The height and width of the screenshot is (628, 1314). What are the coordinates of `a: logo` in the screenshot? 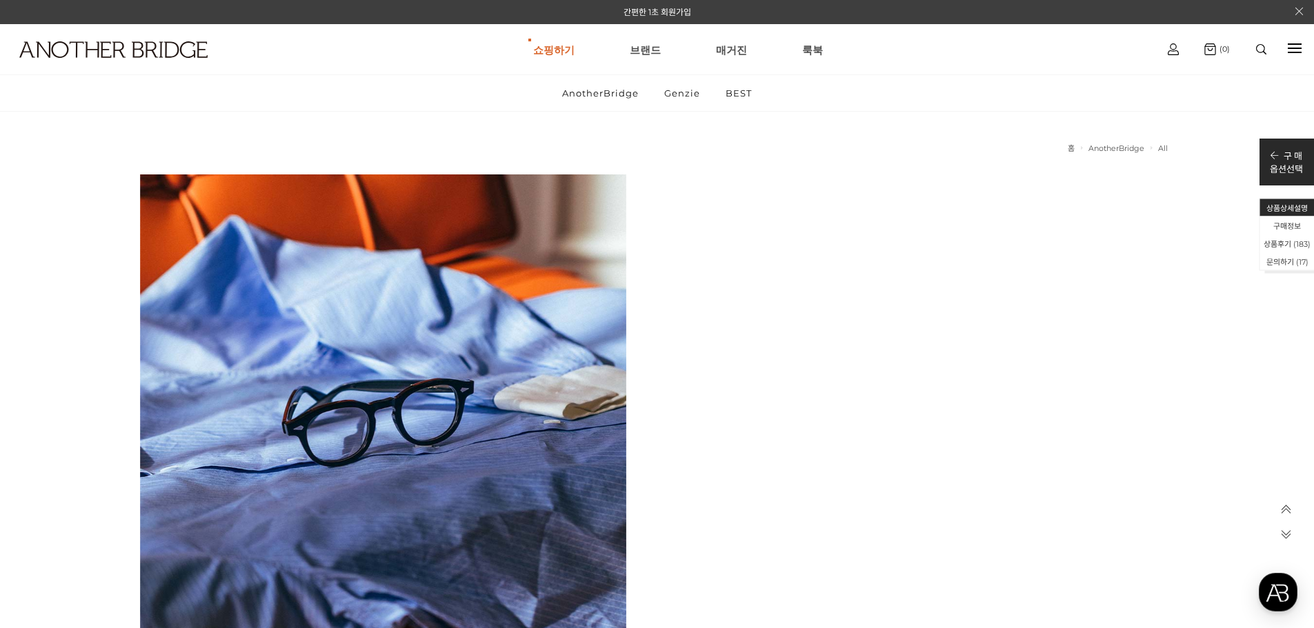 It's located at (105, 66).